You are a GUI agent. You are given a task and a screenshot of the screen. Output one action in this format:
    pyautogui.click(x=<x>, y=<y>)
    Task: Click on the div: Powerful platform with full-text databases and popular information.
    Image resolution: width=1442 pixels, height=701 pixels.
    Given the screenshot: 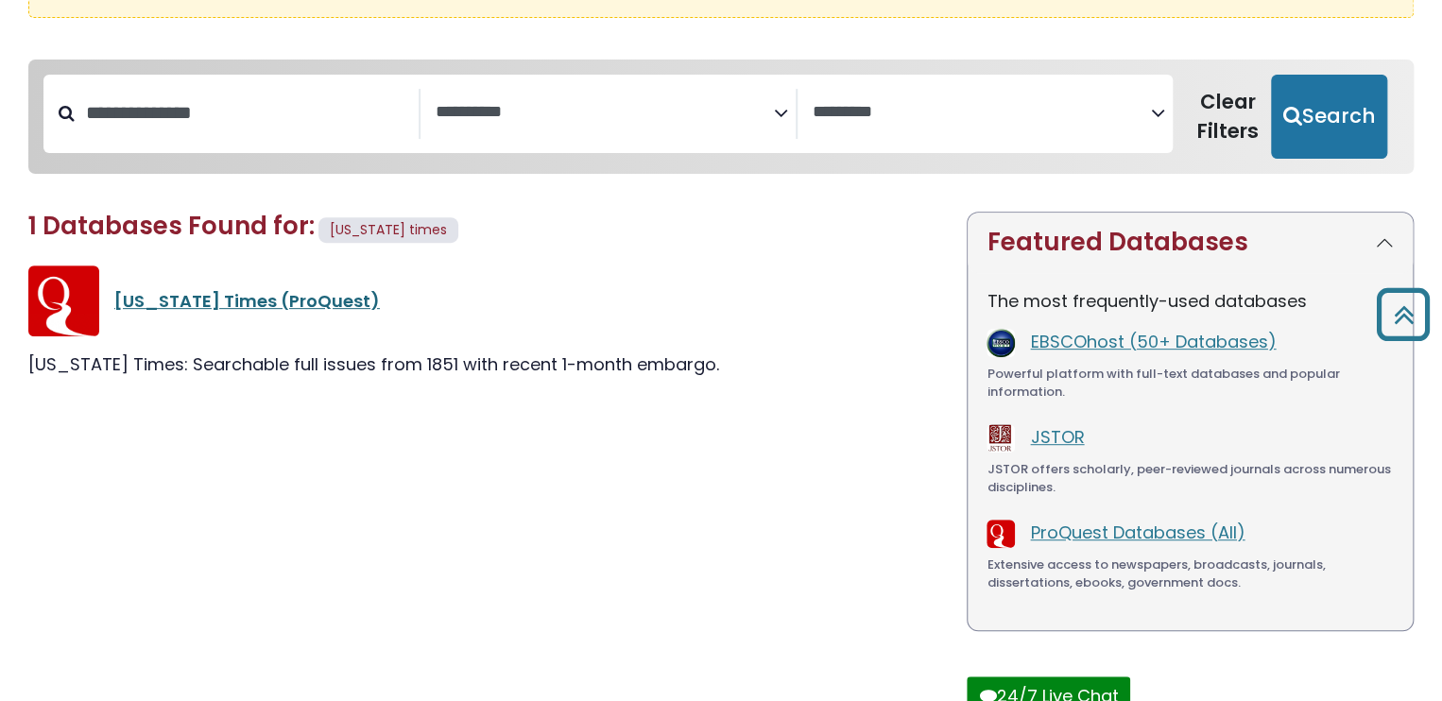 What is the action you would take?
    pyautogui.click(x=1190, y=383)
    